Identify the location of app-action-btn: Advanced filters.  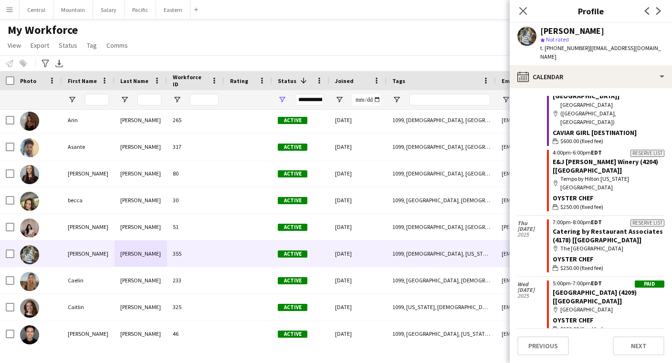
(45, 63).